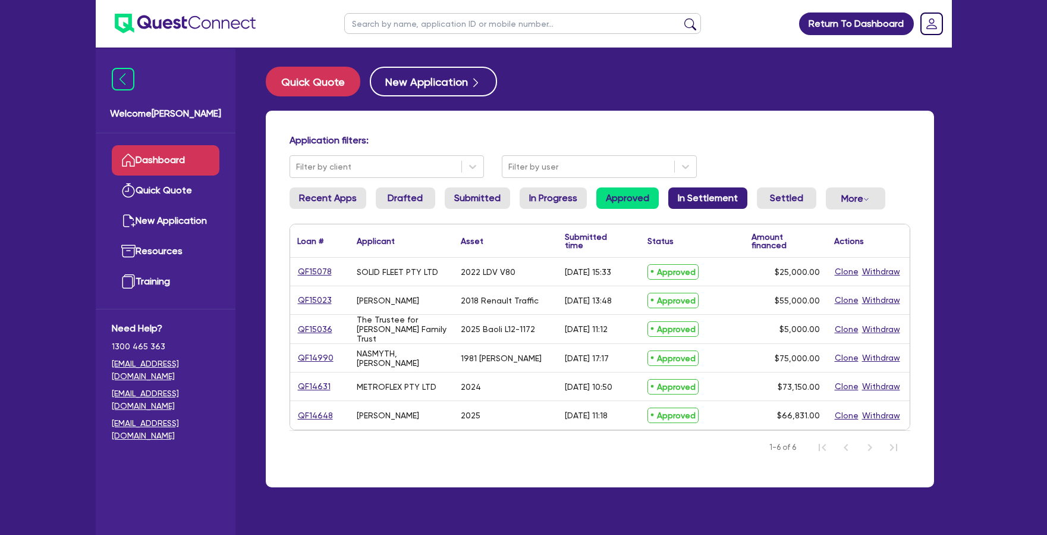 The image size is (1047, 535). I want to click on a: In Settlement, so click(708, 198).